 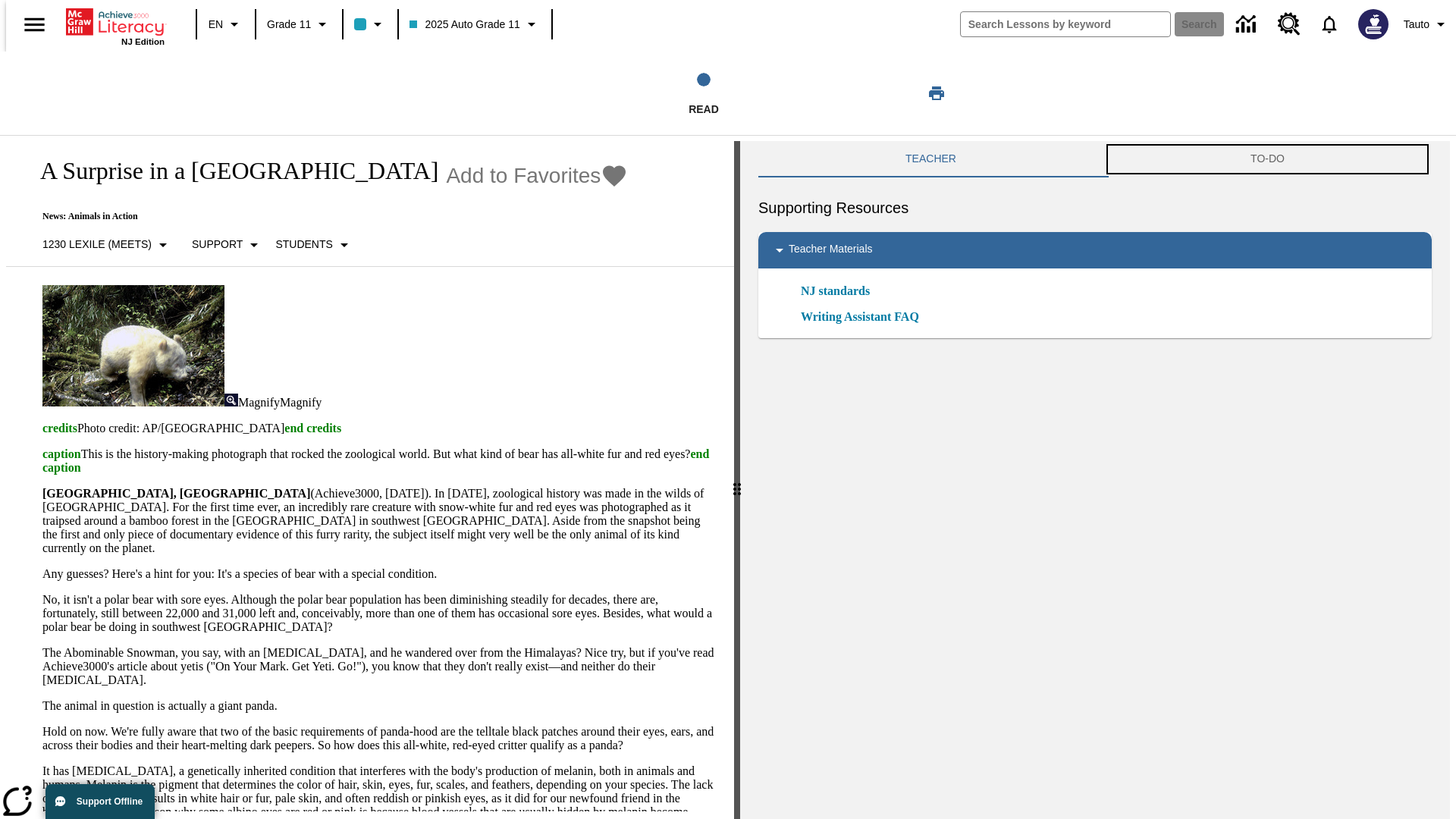 What do you see at coordinates (326, 216) in the screenshot?
I see `p: News: Animals in Action` at bounding box center [326, 216].